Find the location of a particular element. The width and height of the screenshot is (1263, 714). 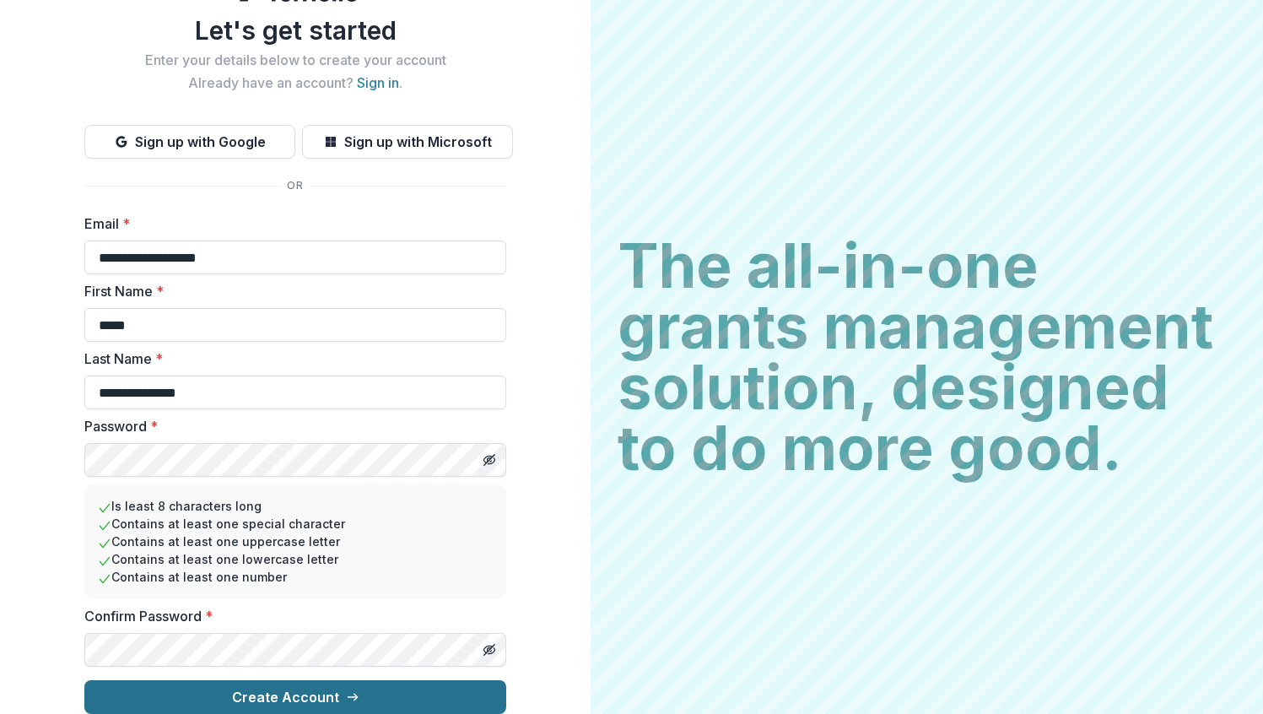

li: Contains at least one special character is located at coordinates (295, 523).